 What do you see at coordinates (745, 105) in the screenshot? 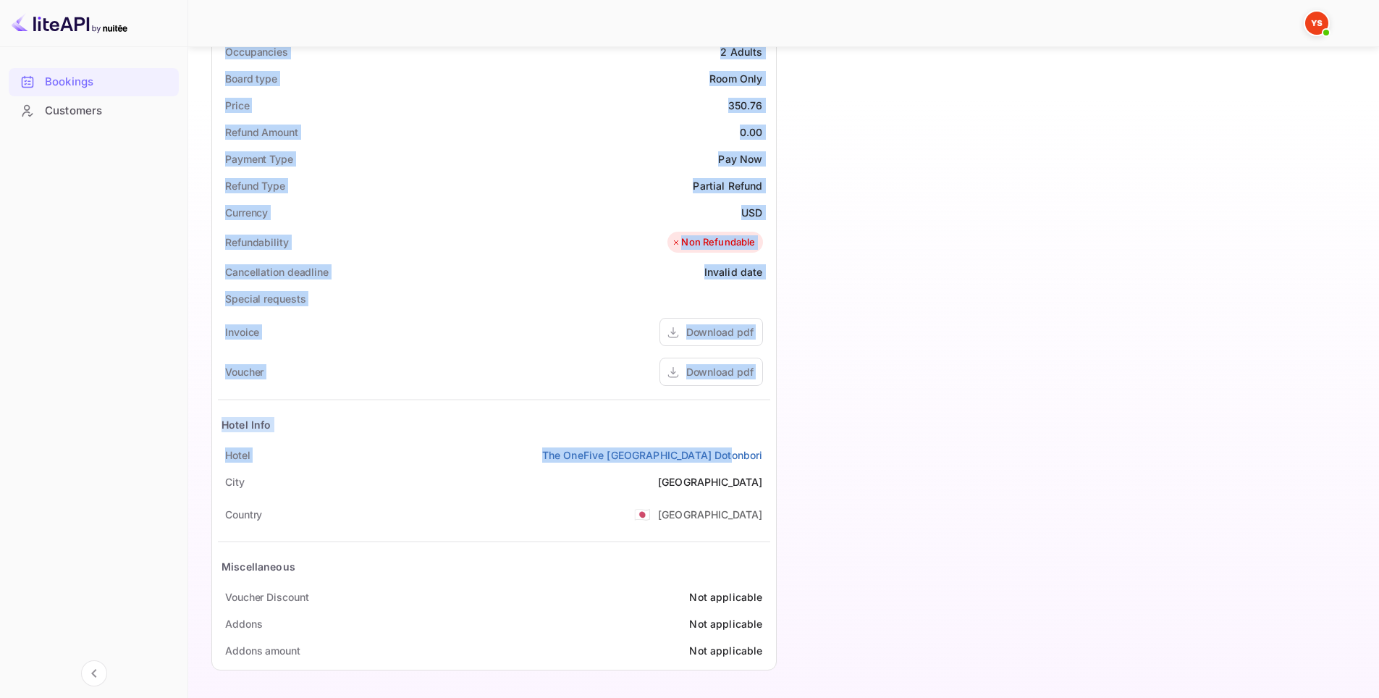
I see `div: 350.76` at bounding box center [745, 105].